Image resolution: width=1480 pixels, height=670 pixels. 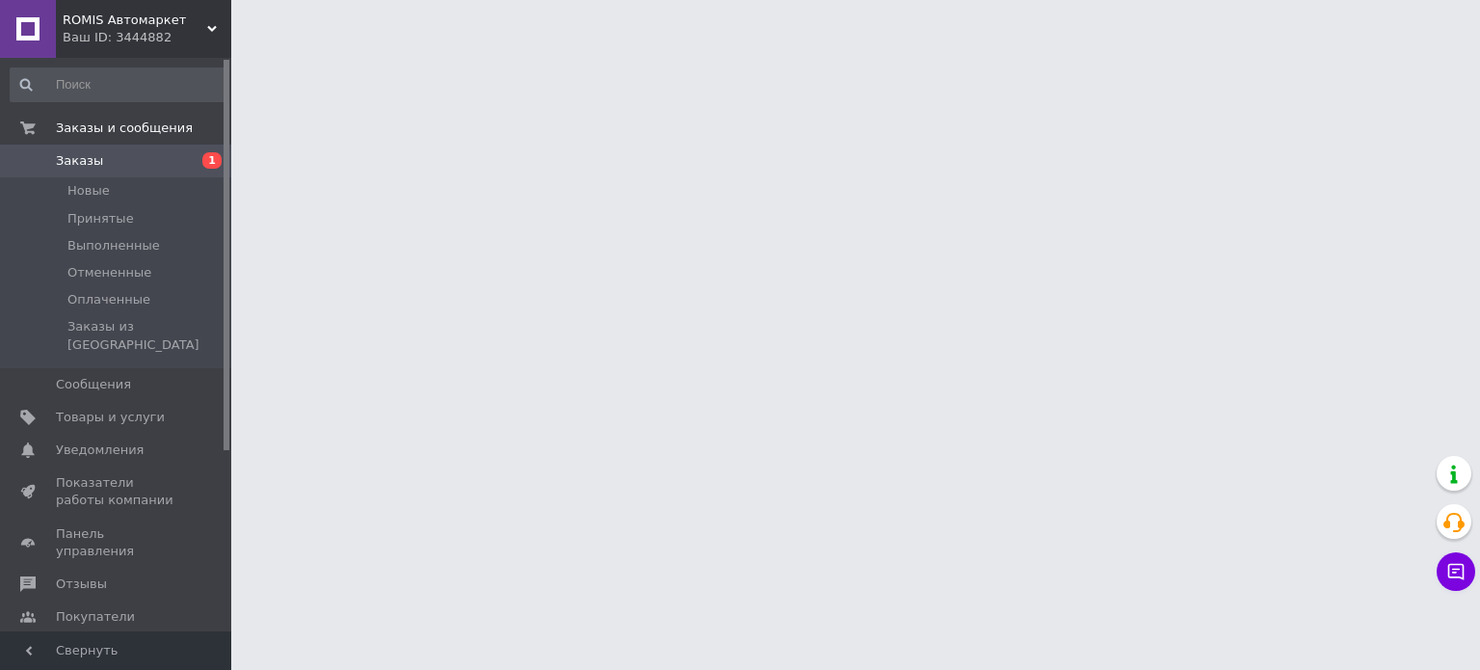 What do you see at coordinates (118, 85) in the screenshot?
I see `input: Поиск` at bounding box center [118, 85].